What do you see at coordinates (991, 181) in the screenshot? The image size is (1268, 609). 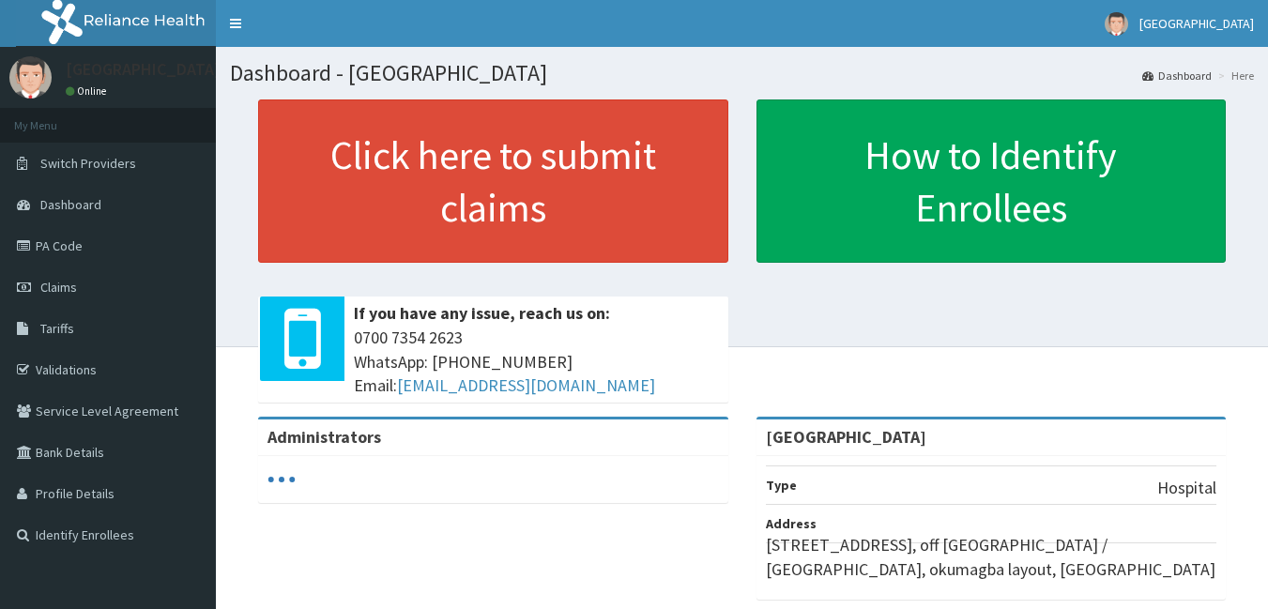 I see `a: How to Identify Enrollees` at bounding box center [991, 181].